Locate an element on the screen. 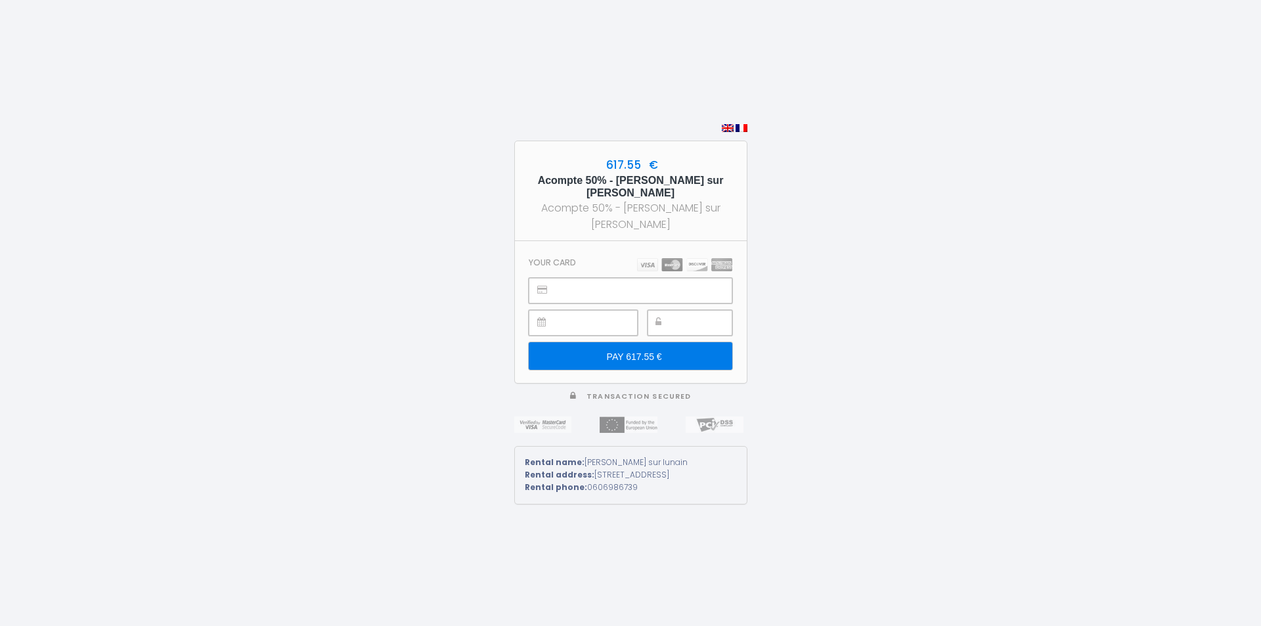  div: 0606986739 is located at coordinates (630, 487).